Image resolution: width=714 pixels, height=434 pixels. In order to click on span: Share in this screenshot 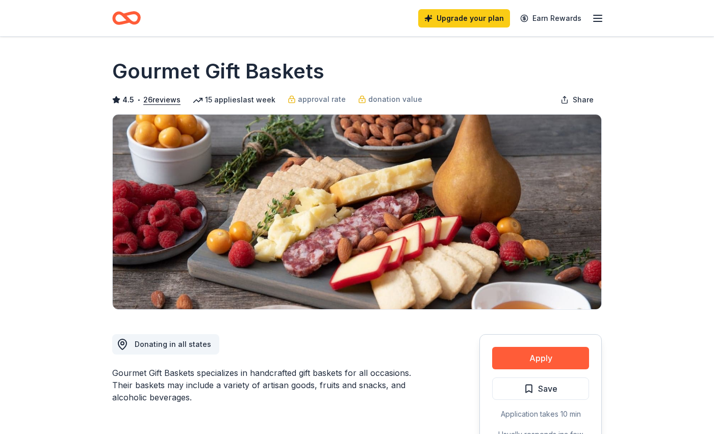, I will do `click(583, 100)`.